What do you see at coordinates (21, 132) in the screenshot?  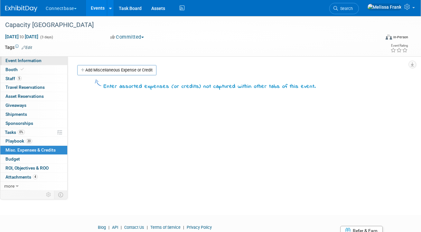 I see `span: 0%` at bounding box center [21, 132].